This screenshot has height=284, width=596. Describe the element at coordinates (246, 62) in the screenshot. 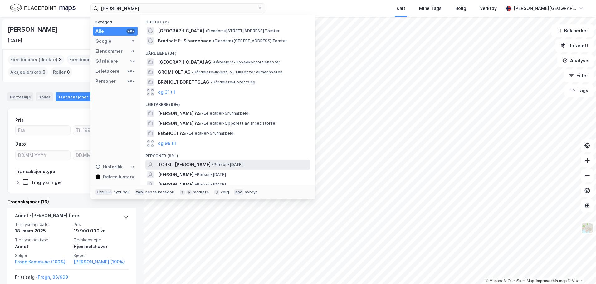

I see `span: Gårdeiere • Hovedkontortjenester` at that location.